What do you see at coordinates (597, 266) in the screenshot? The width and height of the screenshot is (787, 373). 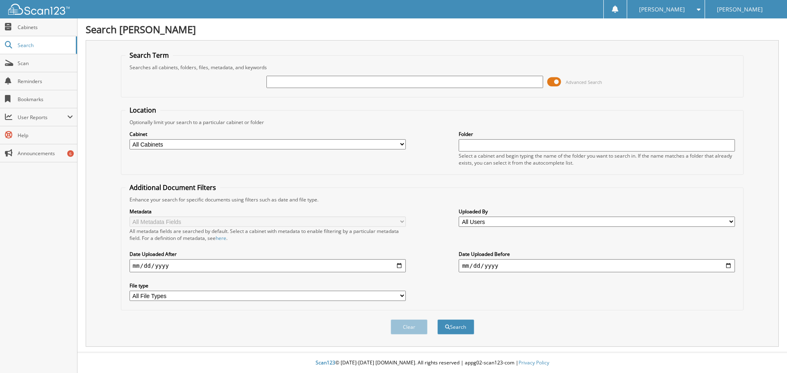 I see `input: end` at bounding box center [597, 266].